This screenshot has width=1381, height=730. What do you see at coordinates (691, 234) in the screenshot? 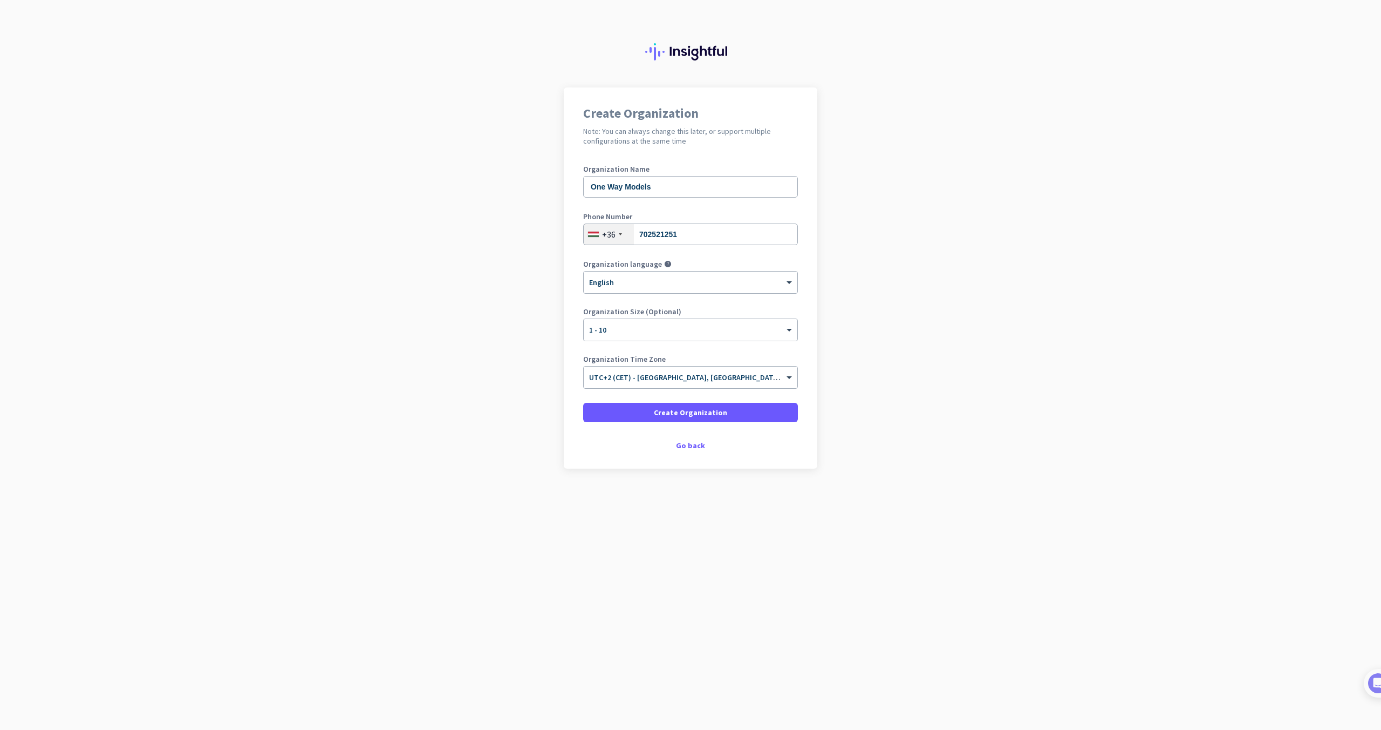
I see `input: 1 234 5678` at bounding box center [691, 234].